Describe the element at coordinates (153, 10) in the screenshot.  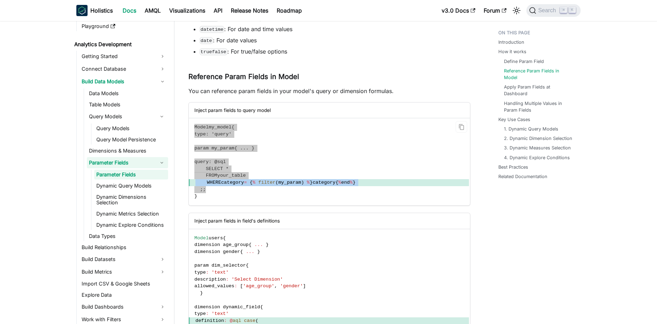
I see `a: AMQL` at that location.